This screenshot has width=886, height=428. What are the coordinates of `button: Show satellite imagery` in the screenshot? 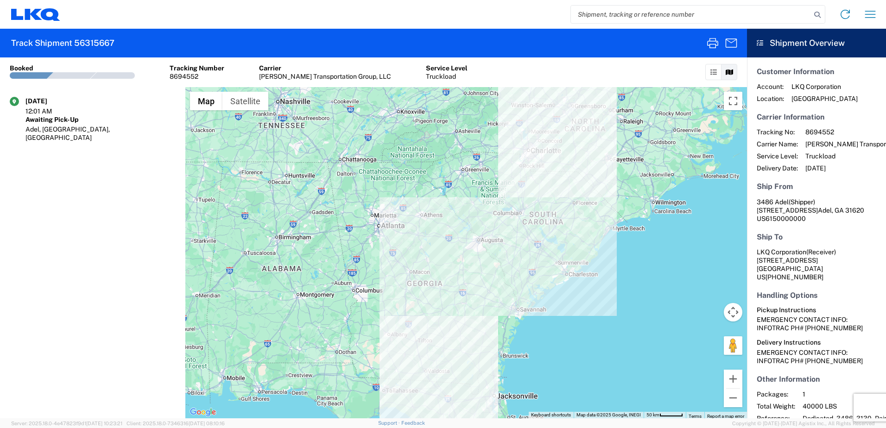 It's located at (245, 101).